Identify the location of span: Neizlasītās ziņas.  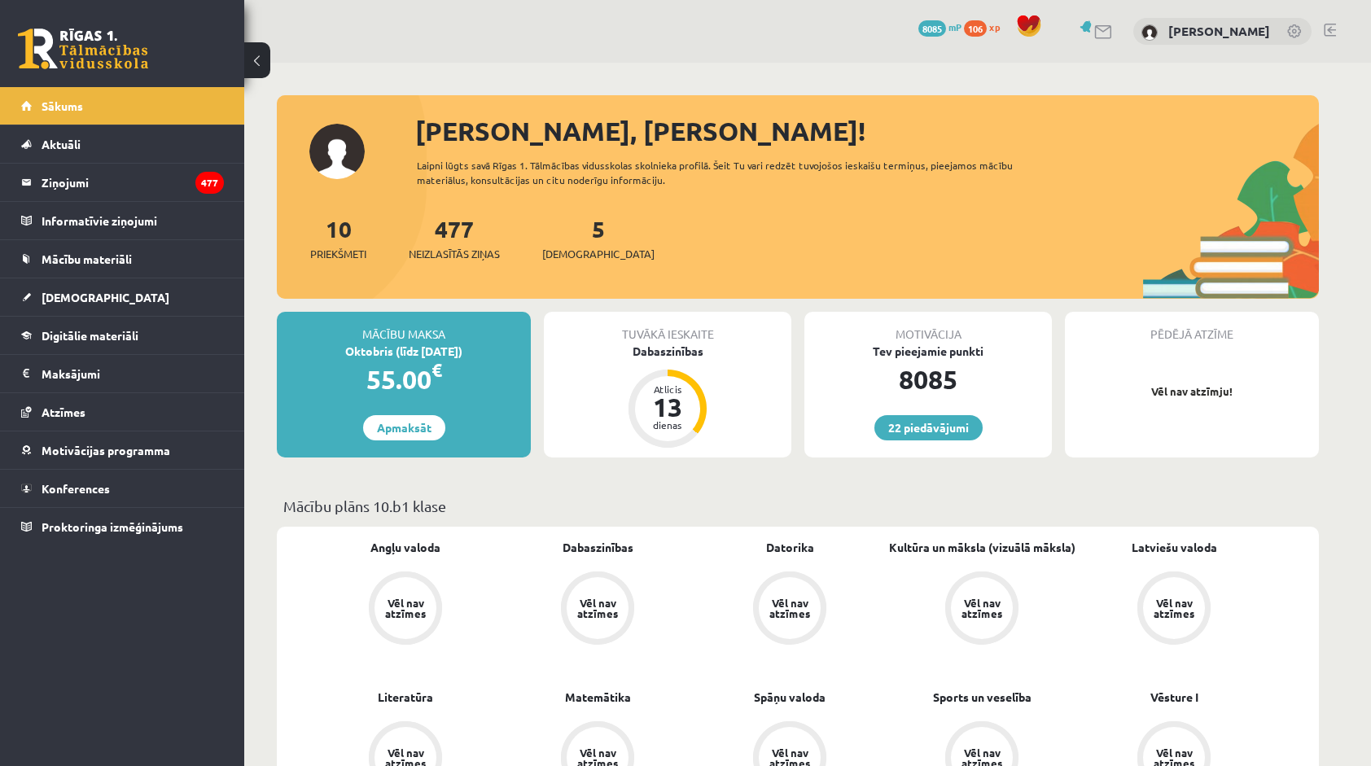
(454, 254).